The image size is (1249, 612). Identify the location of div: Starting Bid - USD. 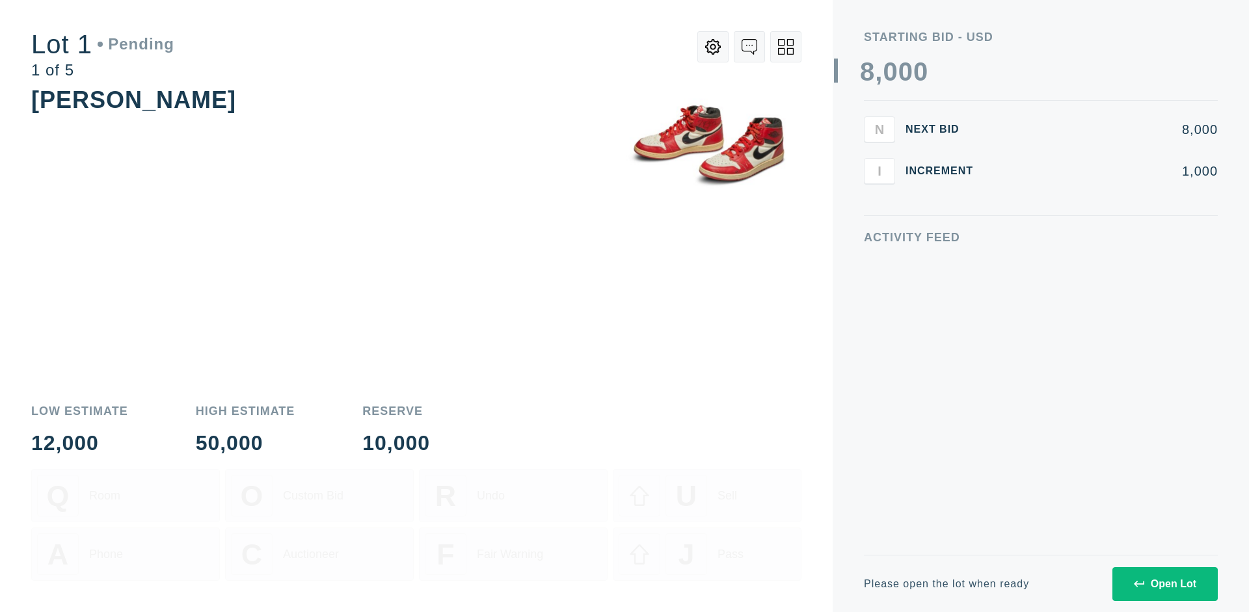
(1041, 37).